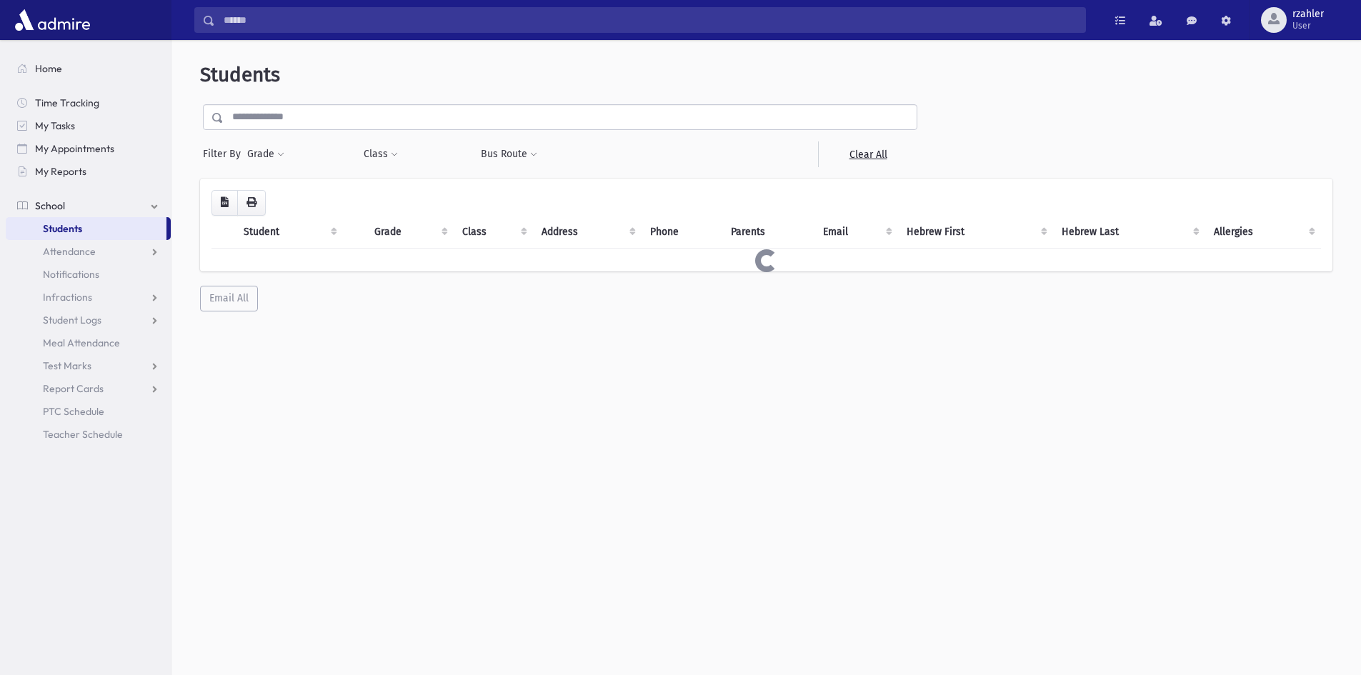  I want to click on a: Infractions, so click(88, 297).